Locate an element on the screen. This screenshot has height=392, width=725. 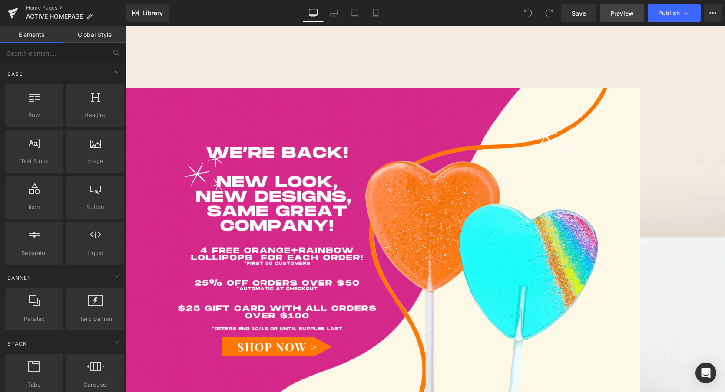
a: Global Style is located at coordinates (94, 35).